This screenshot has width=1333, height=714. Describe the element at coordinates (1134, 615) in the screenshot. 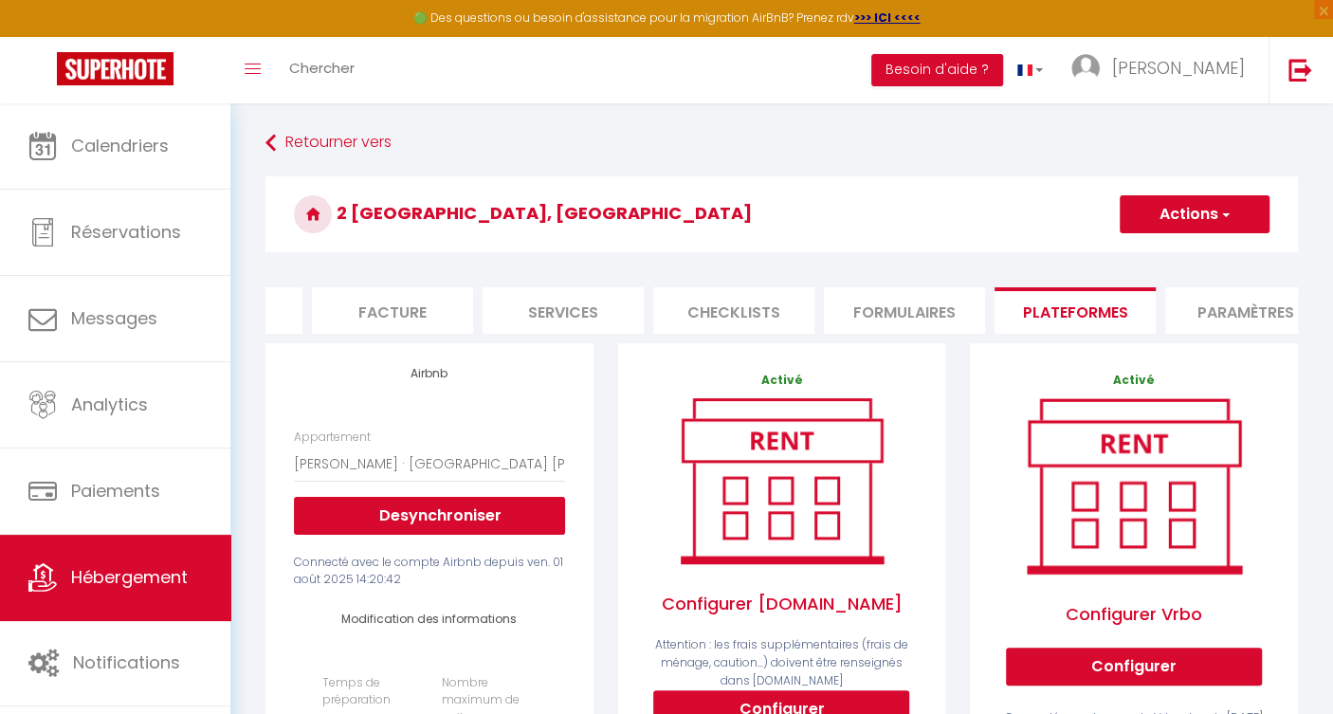

I see `span: Configurer Vrbo` at that location.